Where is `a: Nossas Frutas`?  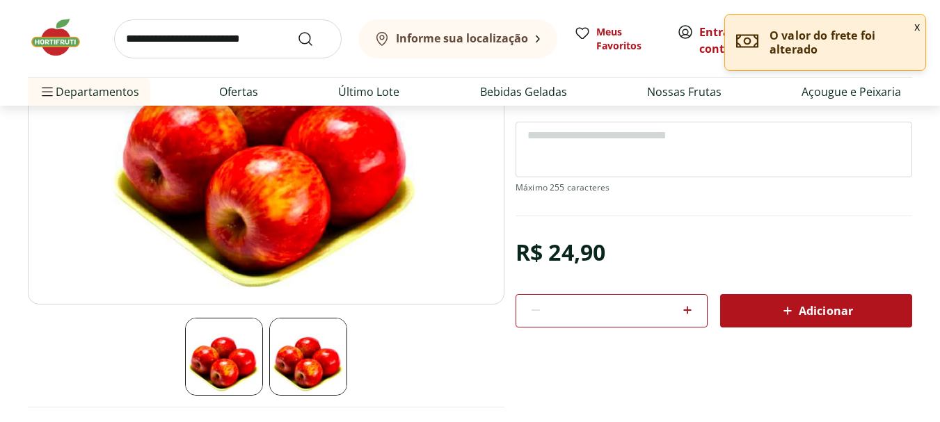
a: Nossas Frutas is located at coordinates (684, 92).